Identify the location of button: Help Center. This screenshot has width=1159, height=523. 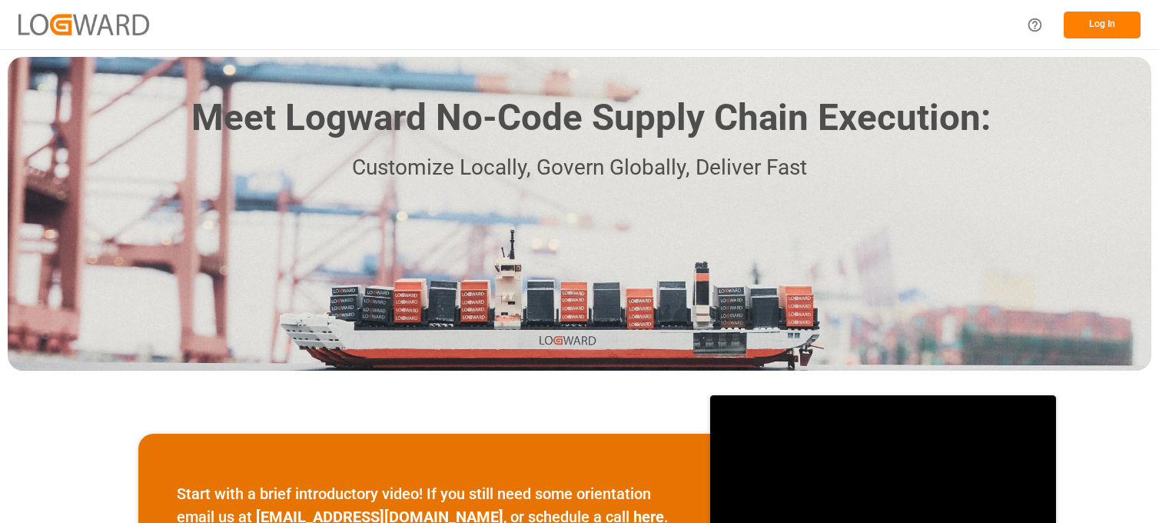
(1035, 25).